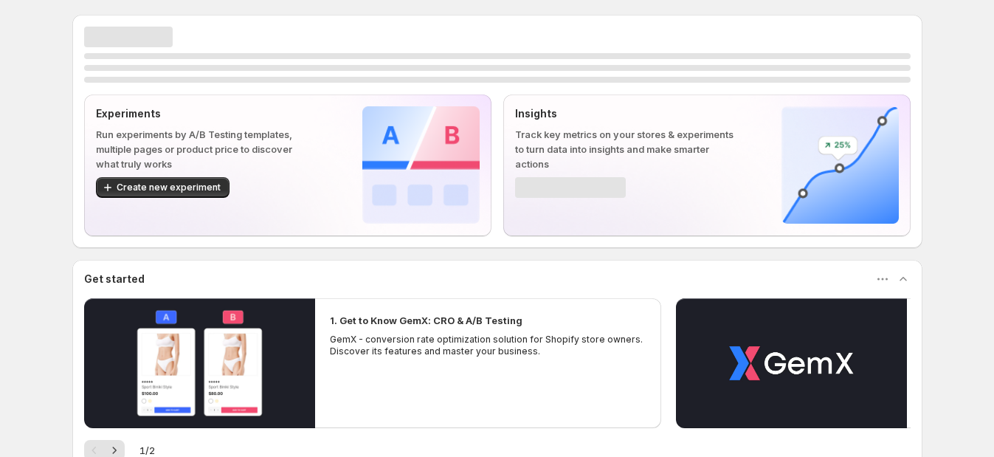 This screenshot has height=457, width=994. I want to click on img: Experiments, so click(421, 165).